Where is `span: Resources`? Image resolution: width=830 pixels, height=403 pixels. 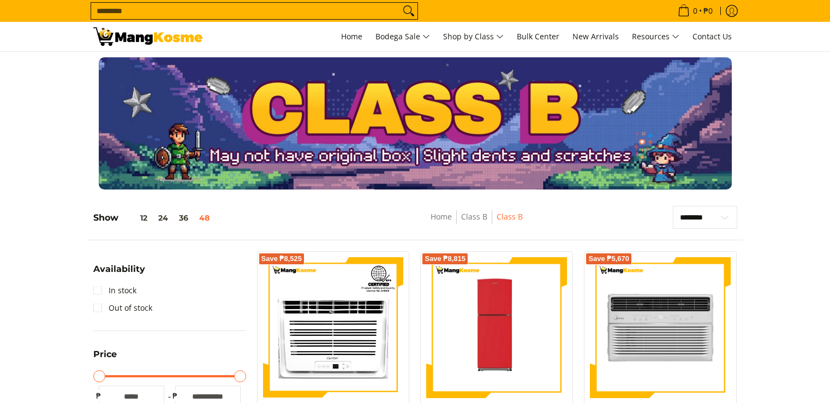
span: Resources is located at coordinates (656, 37).